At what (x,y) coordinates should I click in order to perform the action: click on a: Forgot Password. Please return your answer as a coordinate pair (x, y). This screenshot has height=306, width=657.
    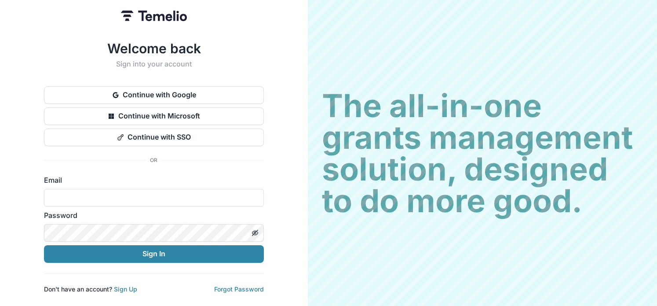
    Looking at the image, I should click on (239, 288).